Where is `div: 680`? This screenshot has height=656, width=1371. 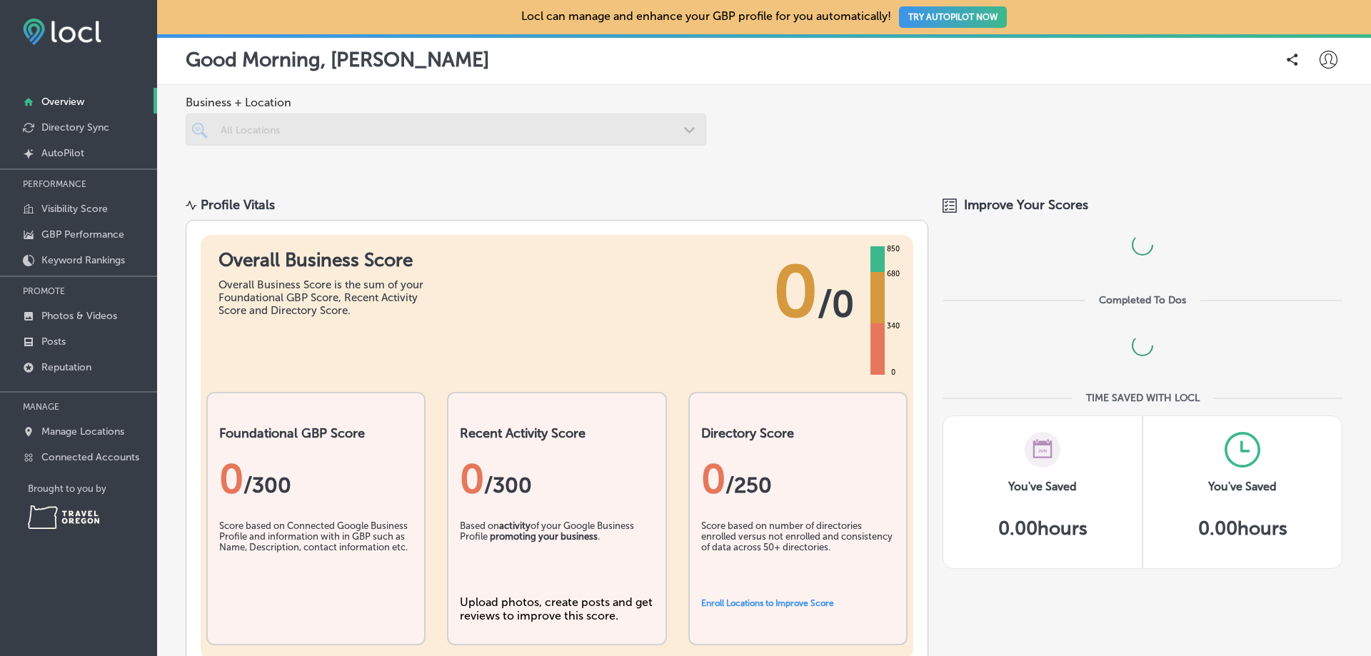
div: 680 is located at coordinates (894, 274).